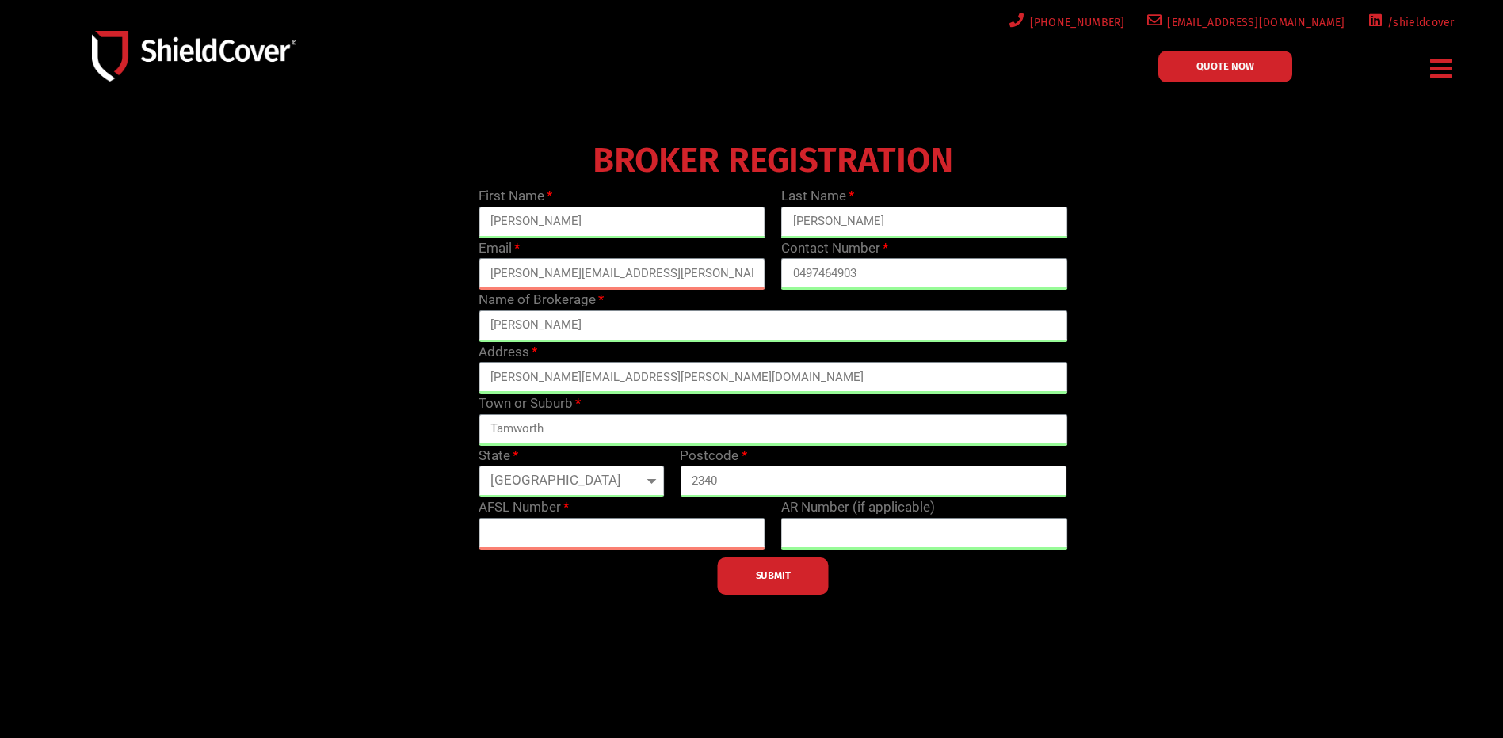 This screenshot has height=738, width=1503. What do you see at coordinates (858, 508) in the screenshot?
I see `label: AR Number (if applicable)` at bounding box center [858, 508].